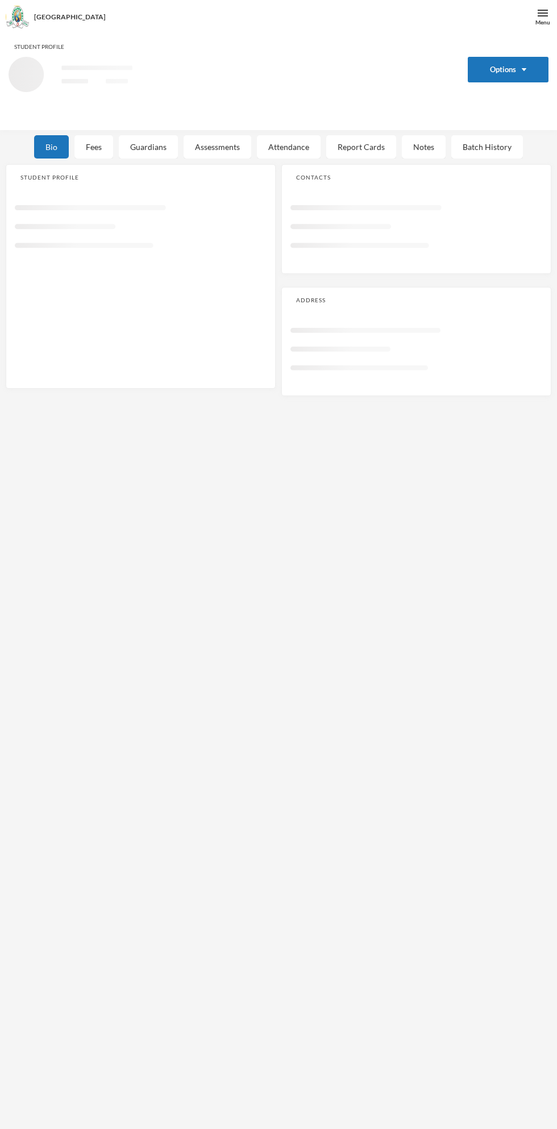 This screenshot has width=557, height=1129. What do you see at coordinates (543, 22) in the screenshot?
I see `div: Menu` at bounding box center [543, 22].